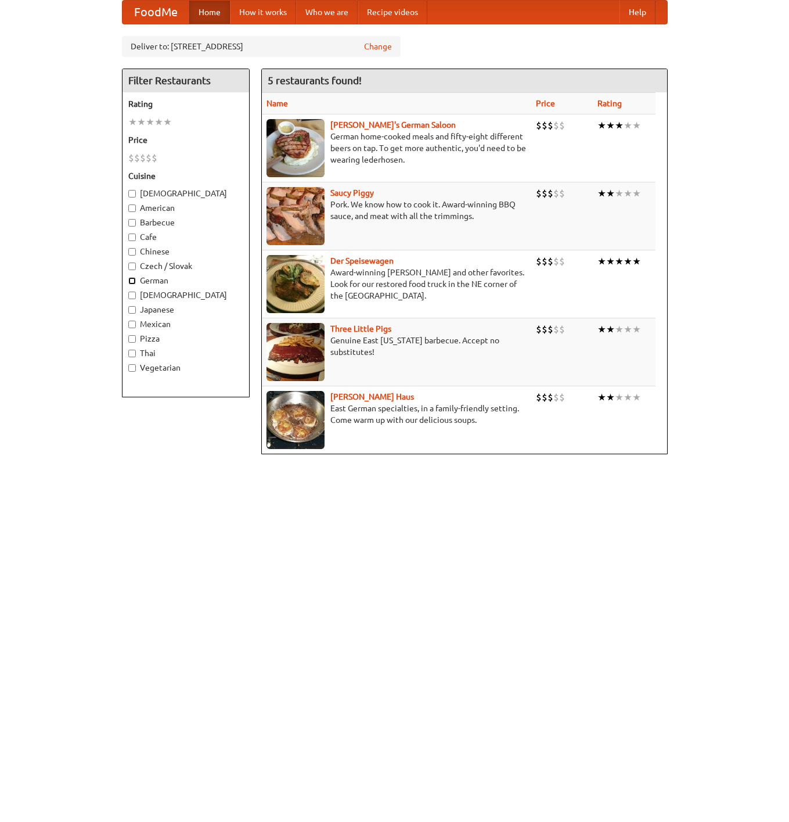 This screenshot has width=789, height=822. I want to click on input: Mexican, so click(132, 324).